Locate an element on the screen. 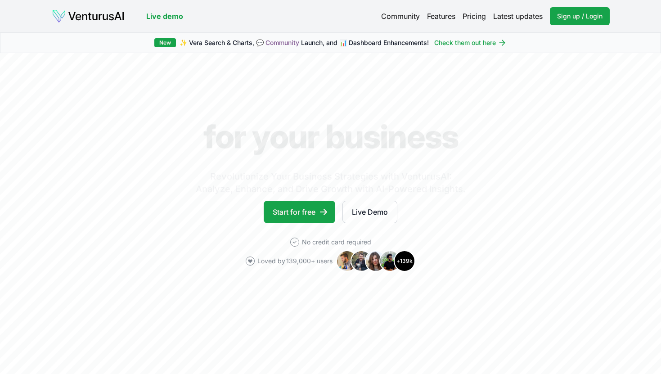 The width and height of the screenshot is (661, 374). img: Avatar 4 is located at coordinates (390, 261).